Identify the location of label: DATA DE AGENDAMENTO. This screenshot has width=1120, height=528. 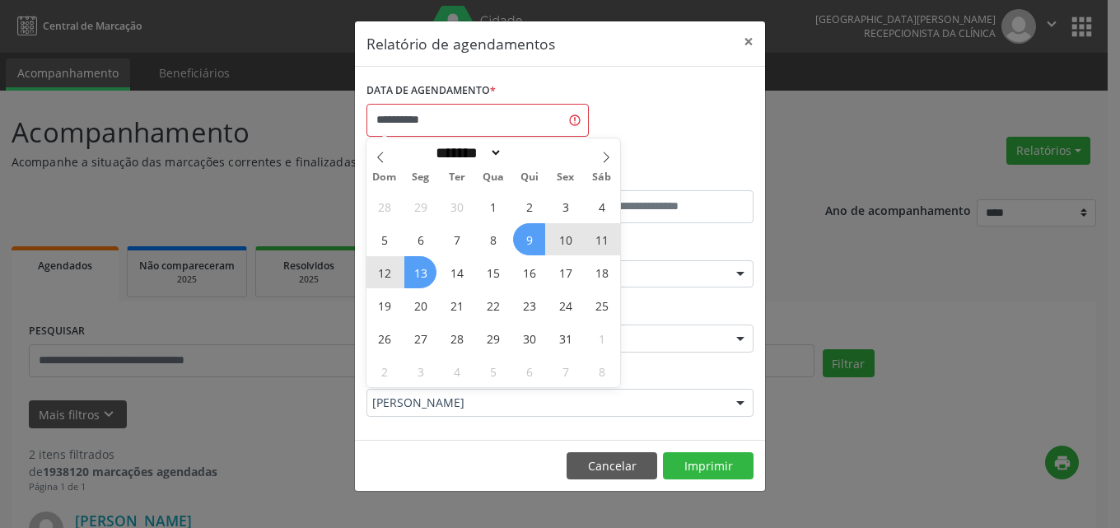
(431, 91).